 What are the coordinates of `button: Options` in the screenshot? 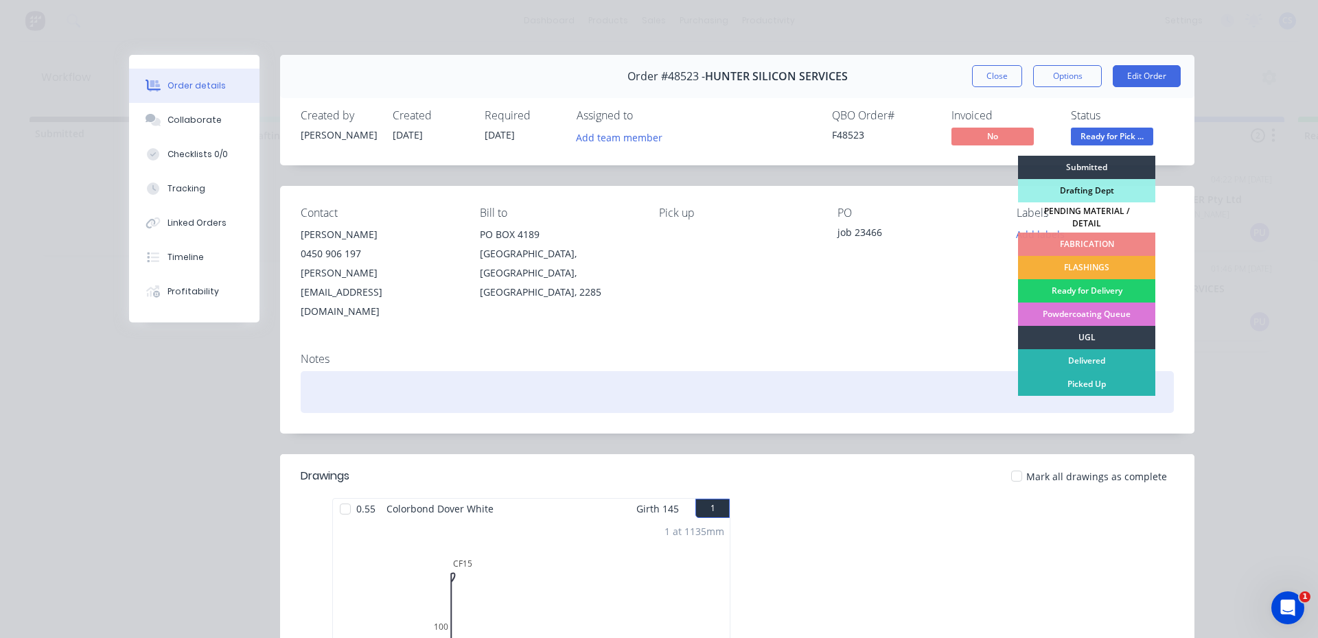 It's located at (1067, 76).